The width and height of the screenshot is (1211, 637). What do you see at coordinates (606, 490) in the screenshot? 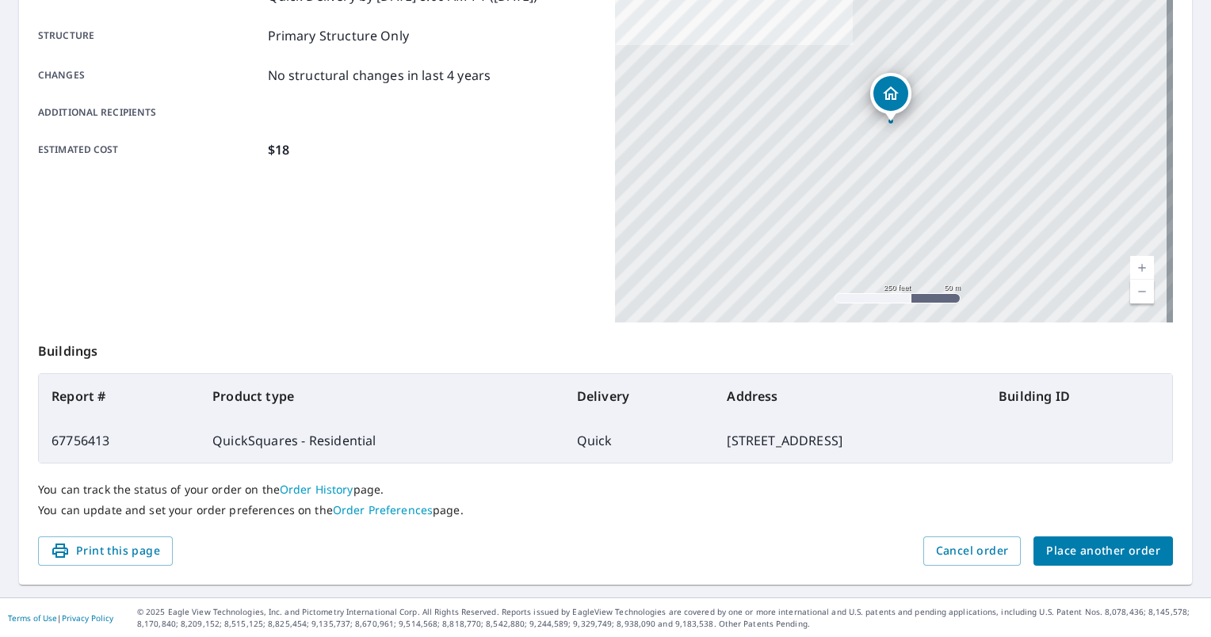
I see `p: You can track the status of your order on the page.` at bounding box center [606, 490].